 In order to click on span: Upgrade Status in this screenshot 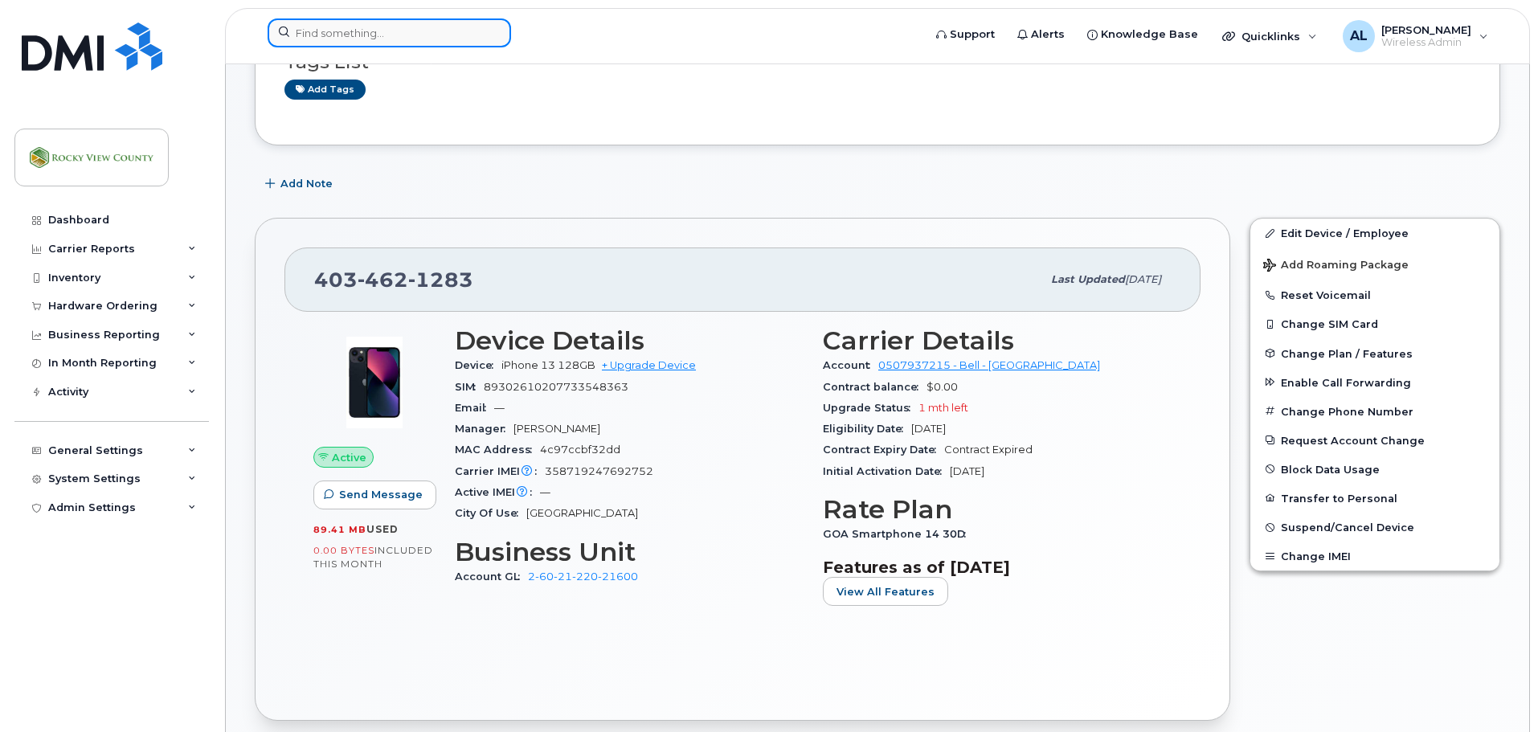, I will do `click(870, 407)`.